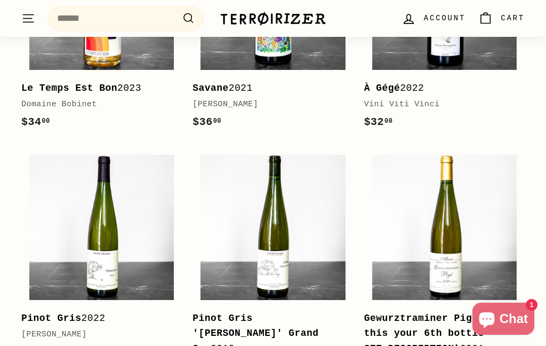 This screenshot has height=346, width=546. What do you see at coordinates (207, 122) in the screenshot?
I see `span: $36` at bounding box center [207, 122].